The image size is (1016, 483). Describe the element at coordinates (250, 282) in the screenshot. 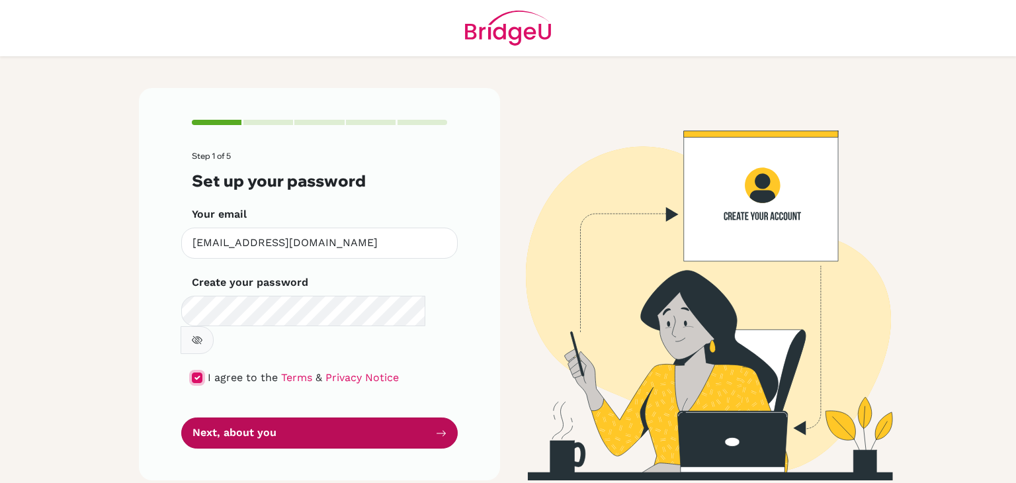

I see `label: Create your password` at that location.